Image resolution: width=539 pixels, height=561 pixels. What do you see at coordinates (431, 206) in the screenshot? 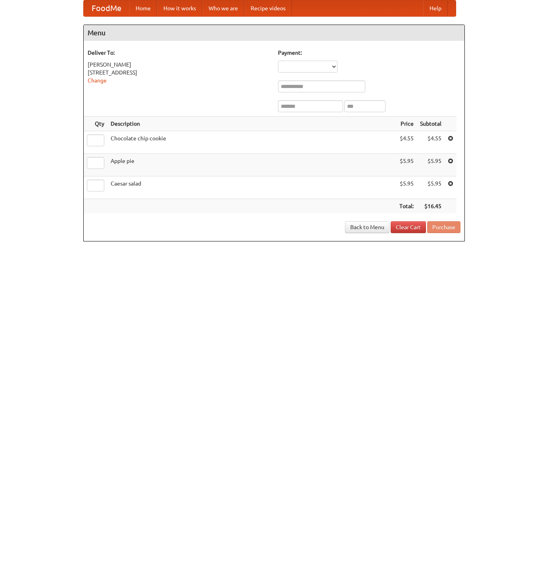
I see `th: $16.45` at bounding box center [431, 206].